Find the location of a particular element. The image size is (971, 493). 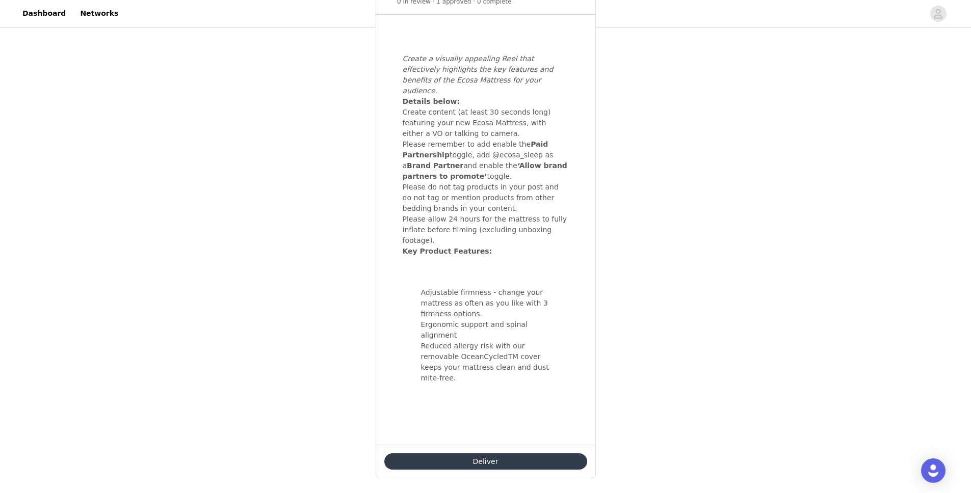

strong: Details below: is located at coordinates (431, 101).